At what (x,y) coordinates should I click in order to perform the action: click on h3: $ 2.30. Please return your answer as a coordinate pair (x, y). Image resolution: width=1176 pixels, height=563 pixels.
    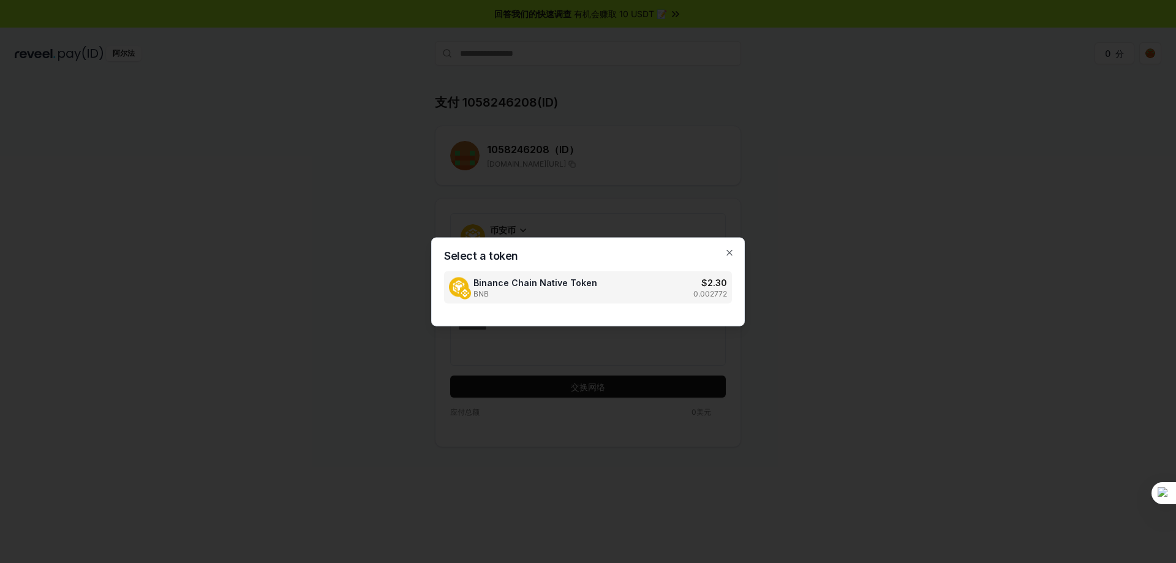
    Looking at the image, I should click on (714, 282).